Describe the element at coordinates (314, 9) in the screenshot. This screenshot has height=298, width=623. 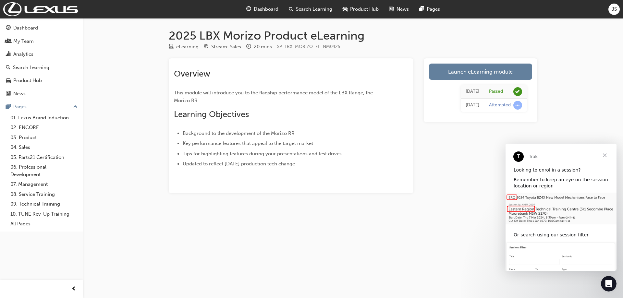
I see `span: Search Learning` at that location.